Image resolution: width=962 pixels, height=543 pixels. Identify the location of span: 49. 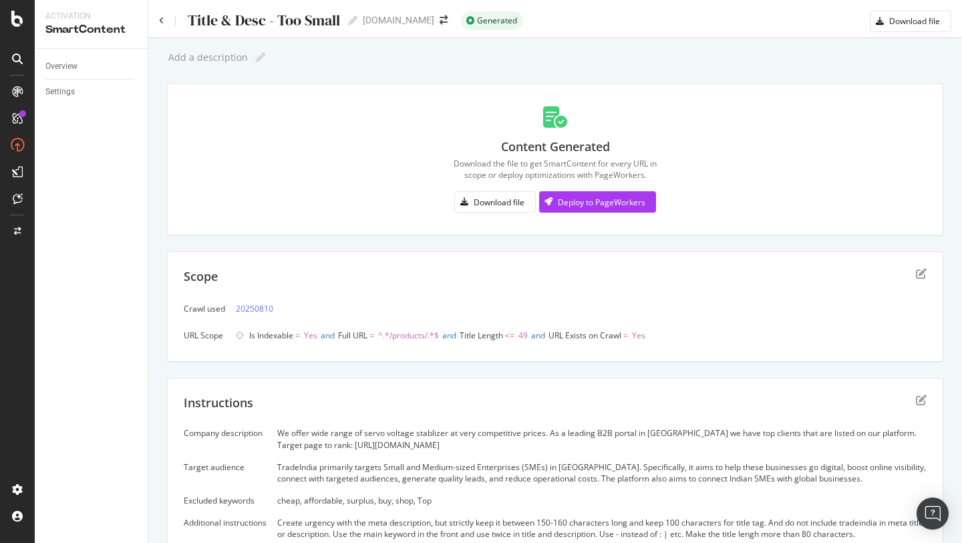
(523, 335).